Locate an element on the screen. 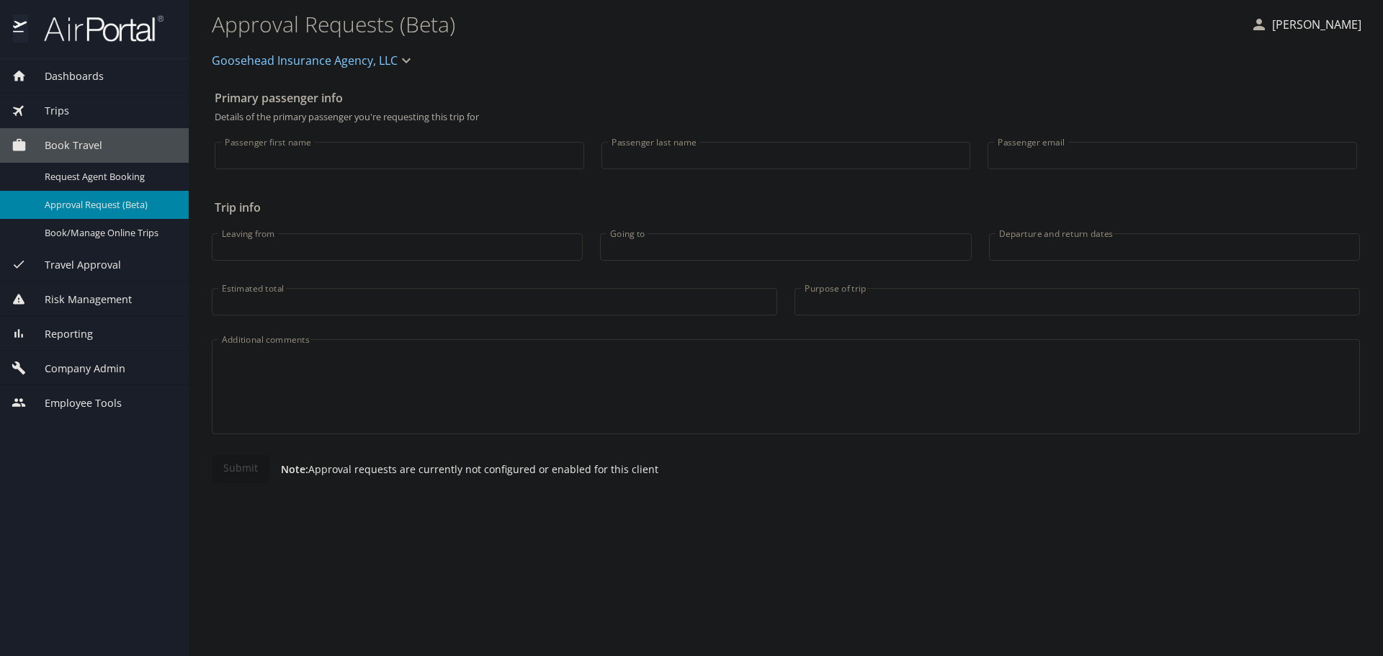 This screenshot has width=1383, height=656. span: Book/Manage Online Trips is located at coordinates (108, 233).